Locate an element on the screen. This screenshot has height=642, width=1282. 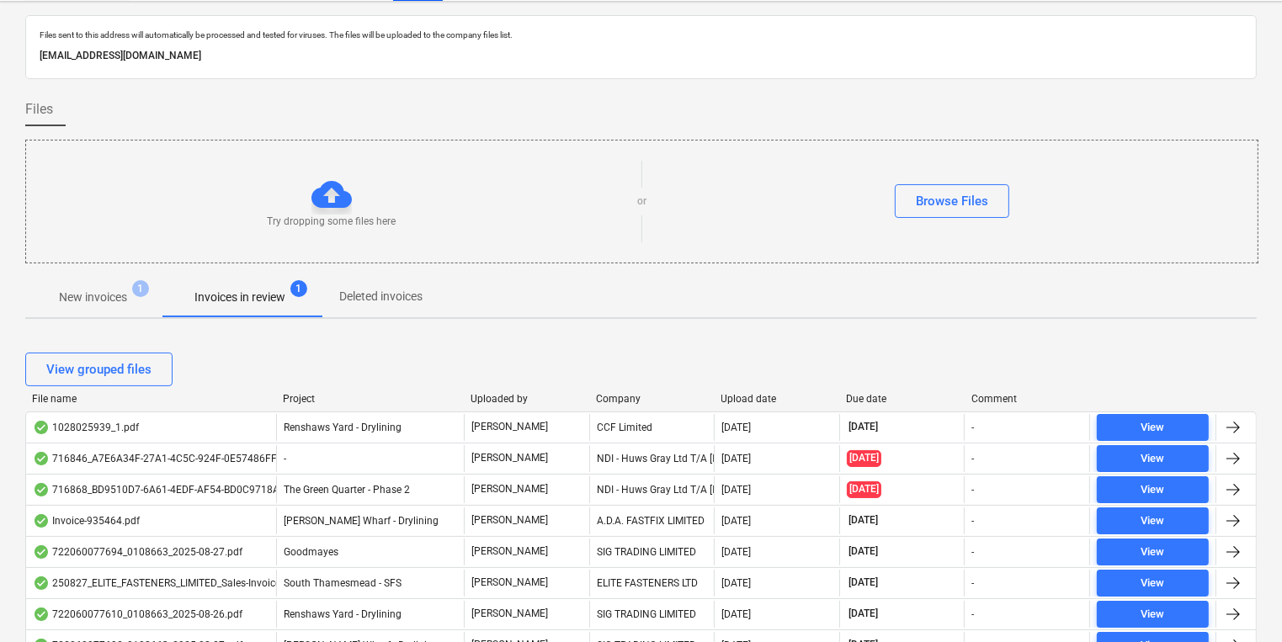
div: Chat Widget is located at coordinates (1240, 602).